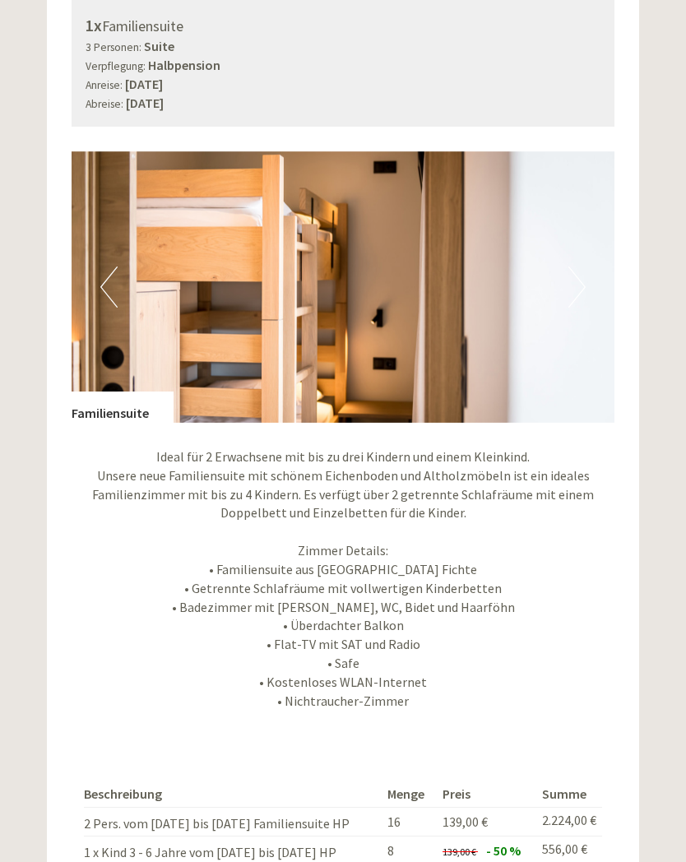 Image resolution: width=686 pixels, height=862 pixels. I want to click on p: Ideal für 2 Erwachsene mit bis zu drei Kindern und einem Kleinkind. Unsere neue Familiensuite mit..., so click(343, 579).